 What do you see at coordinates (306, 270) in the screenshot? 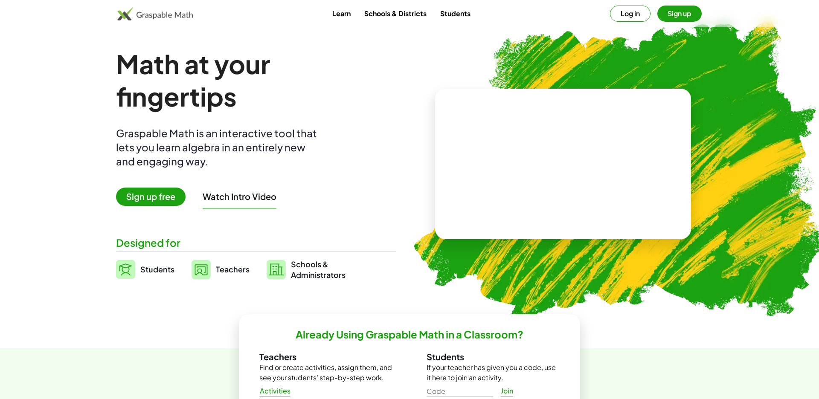
I see `a: Schools &Administrators` at bounding box center [306, 270].